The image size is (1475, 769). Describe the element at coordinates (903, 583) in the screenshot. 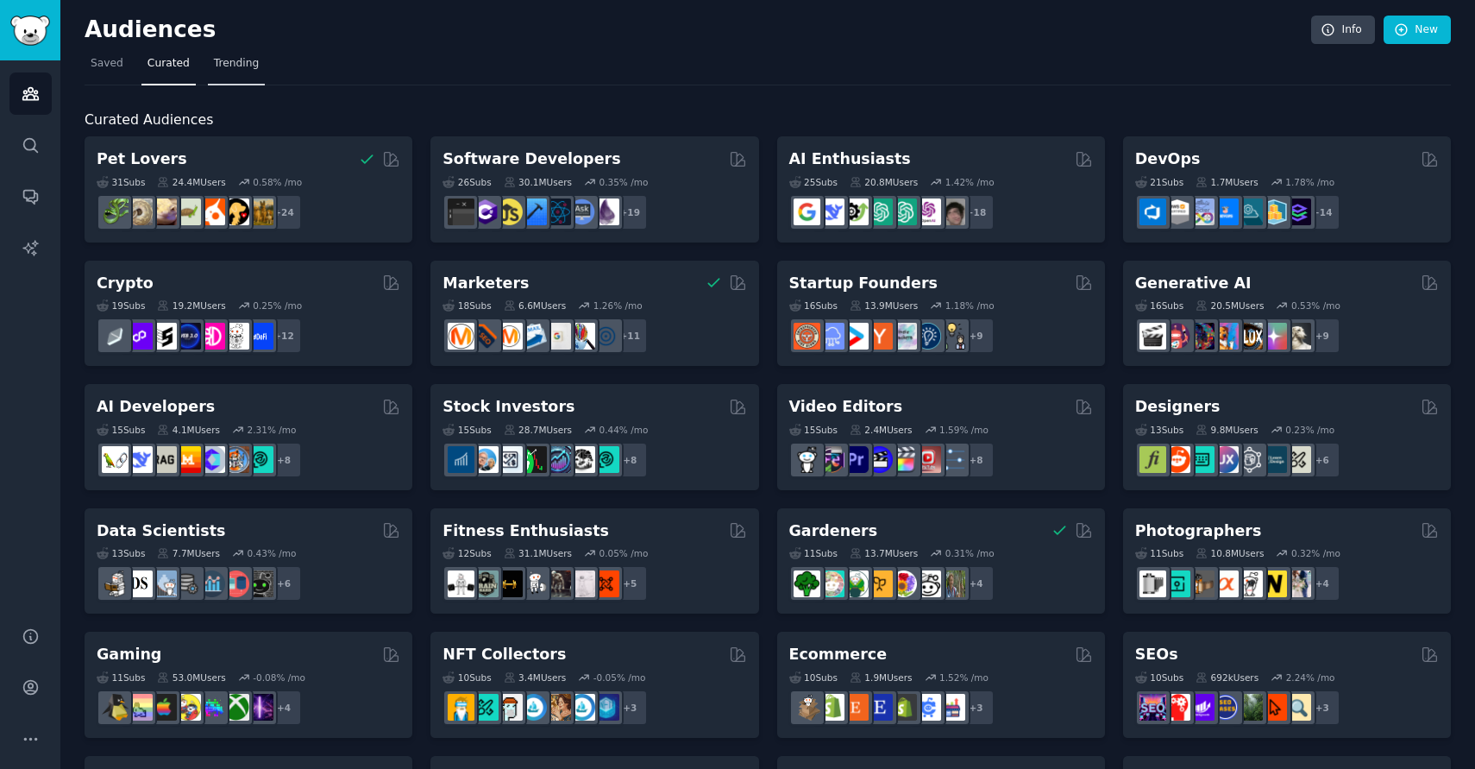

I see `img: flowers` at that location.